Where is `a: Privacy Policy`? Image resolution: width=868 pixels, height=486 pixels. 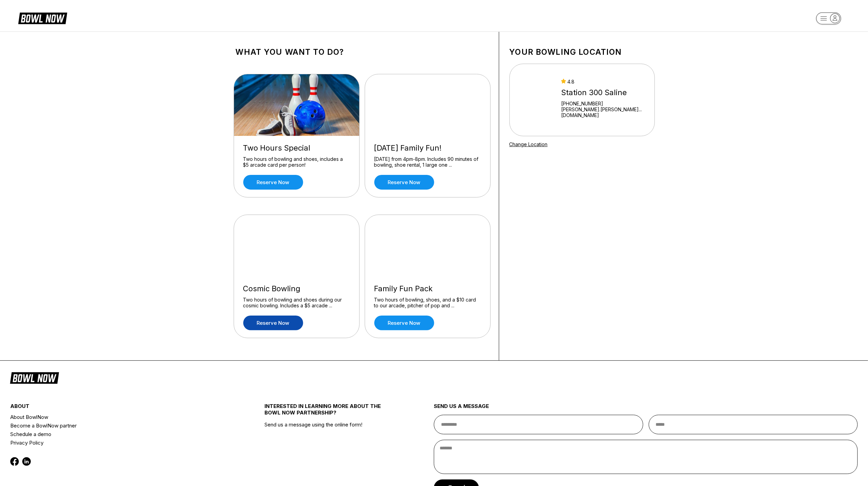 a: Privacy Policy is located at coordinates (116, 442).